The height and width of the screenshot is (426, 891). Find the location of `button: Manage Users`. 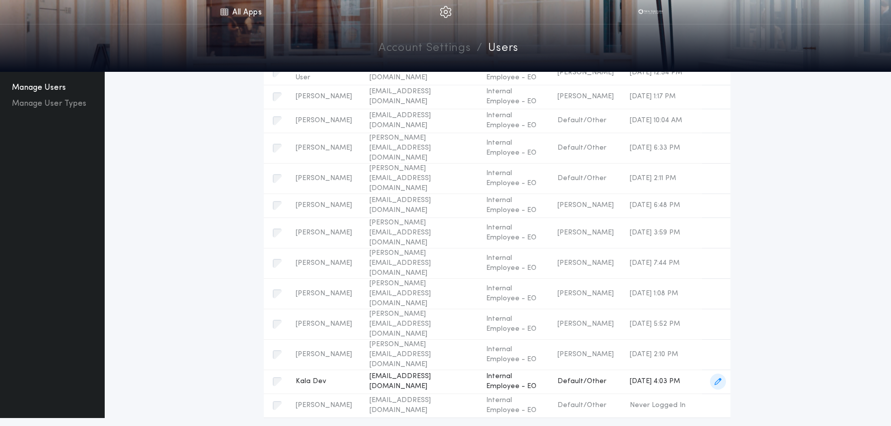

button: Manage Users is located at coordinates (39, 88).